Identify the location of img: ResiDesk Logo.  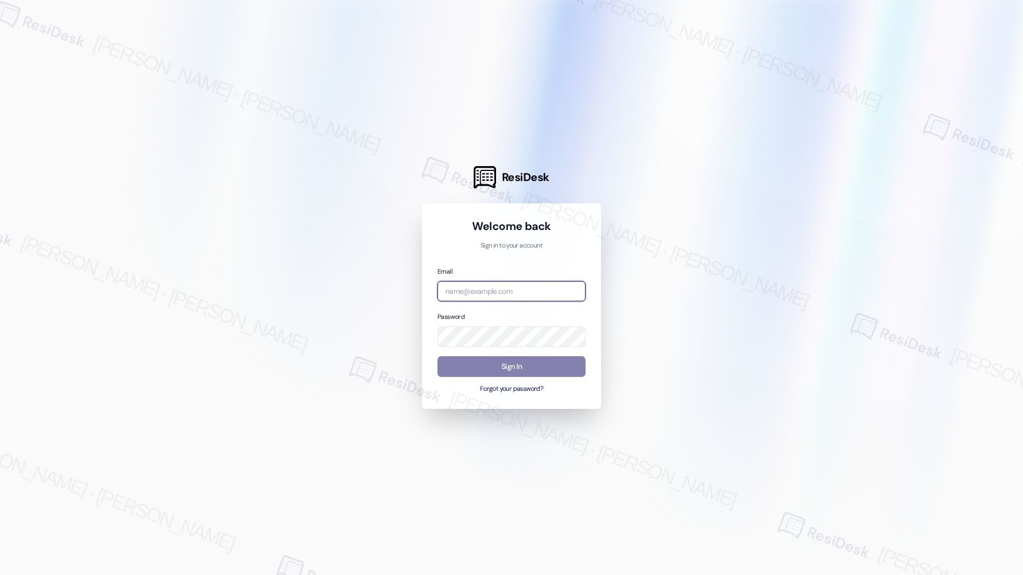
(485, 177).